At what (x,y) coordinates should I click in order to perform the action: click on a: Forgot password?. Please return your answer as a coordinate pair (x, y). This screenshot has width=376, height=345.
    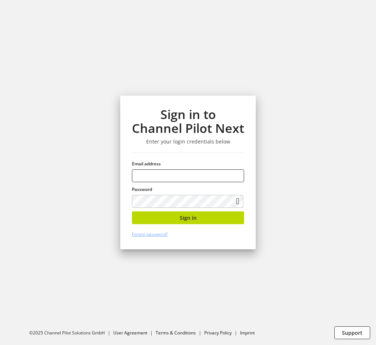
    Looking at the image, I should click on (150, 234).